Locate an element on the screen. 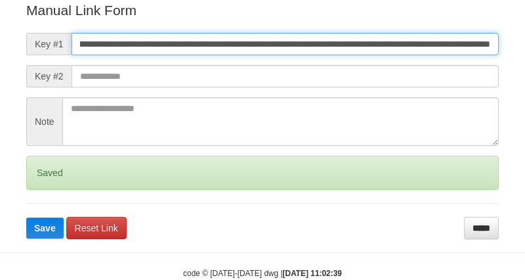 Image resolution: width=525 pixels, height=280 pixels. span: Save is located at coordinates (45, 228).